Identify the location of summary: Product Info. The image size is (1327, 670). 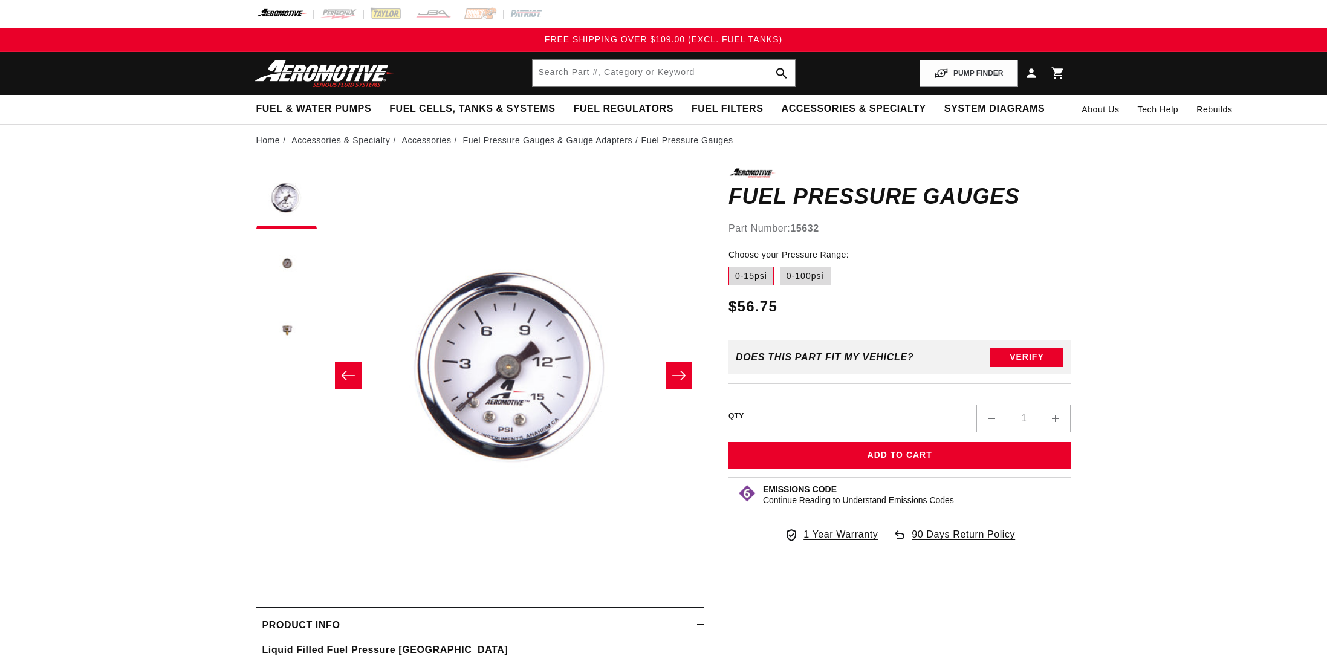
(480, 625).